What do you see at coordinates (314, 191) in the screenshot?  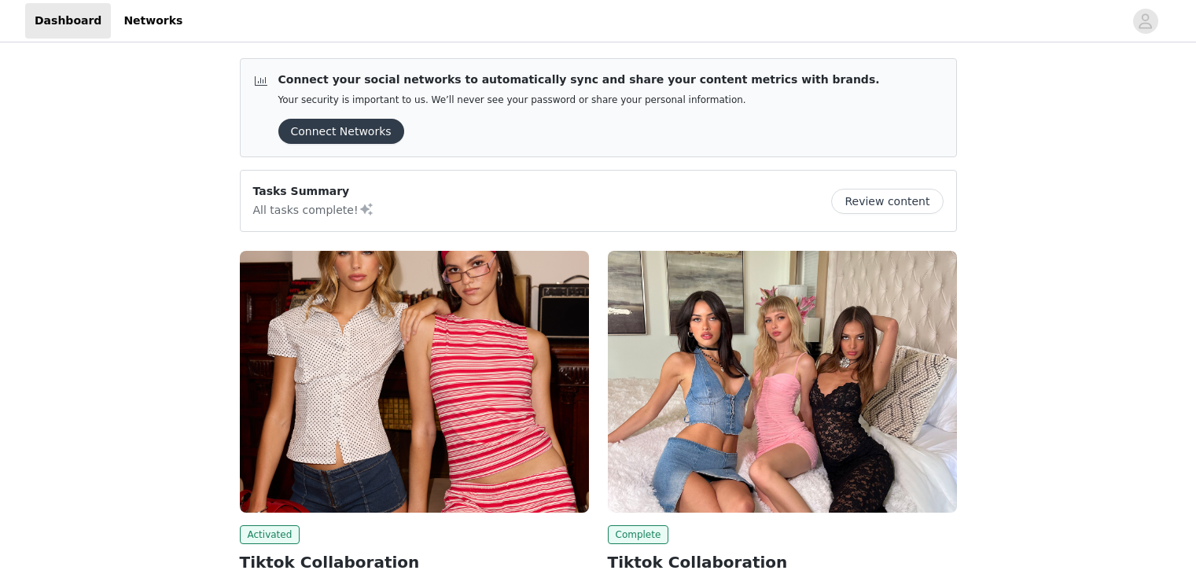 I see `p: Tasks Summary` at bounding box center [314, 191].